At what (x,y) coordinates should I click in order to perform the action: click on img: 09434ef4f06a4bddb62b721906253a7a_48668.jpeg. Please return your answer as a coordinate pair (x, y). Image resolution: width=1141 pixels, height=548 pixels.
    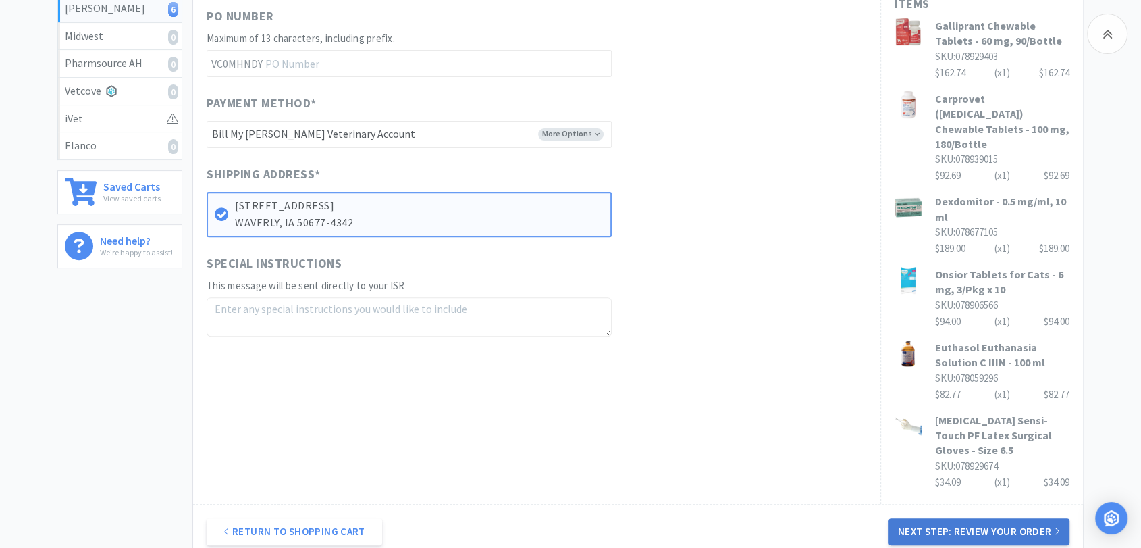
    Looking at the image, I should click on (908, 353).